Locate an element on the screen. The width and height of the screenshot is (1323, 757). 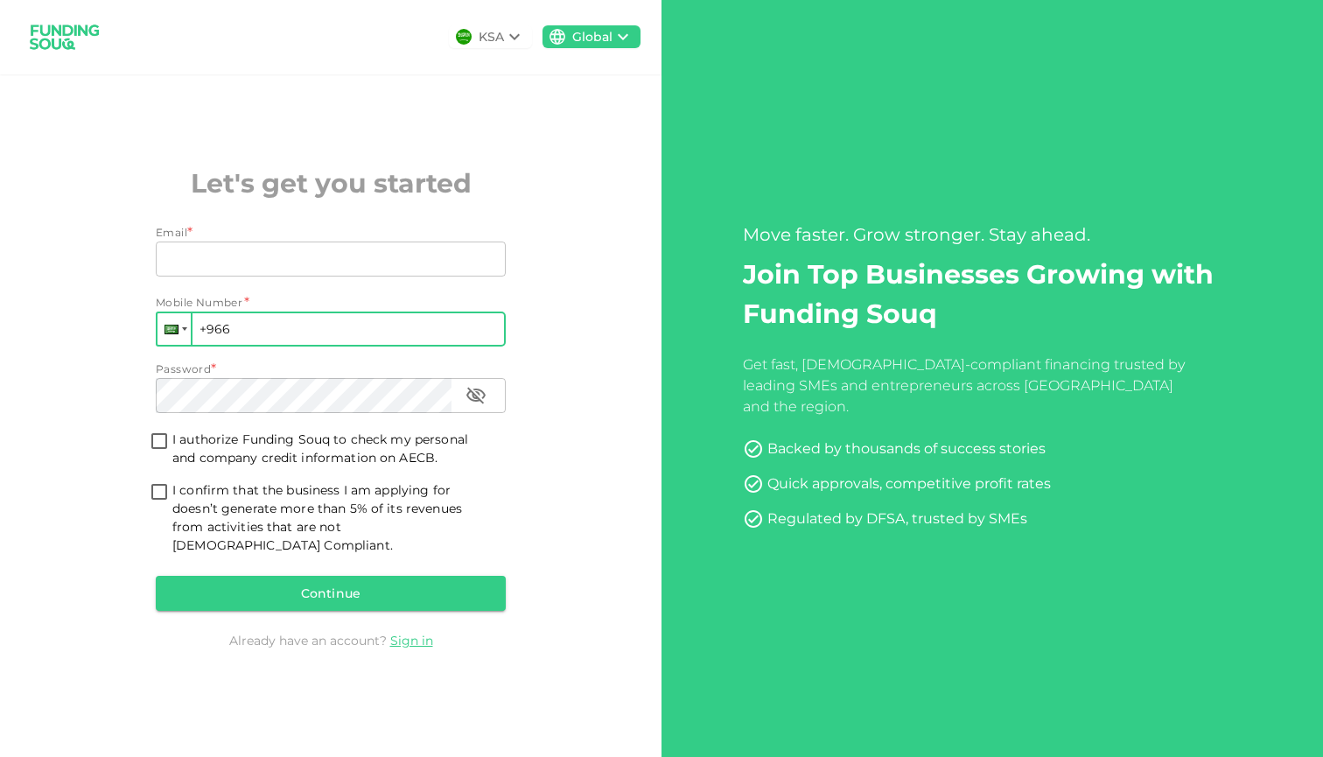
div: Regulated by DFSA, trusted by SMEs is located at coordinates (897, 519).